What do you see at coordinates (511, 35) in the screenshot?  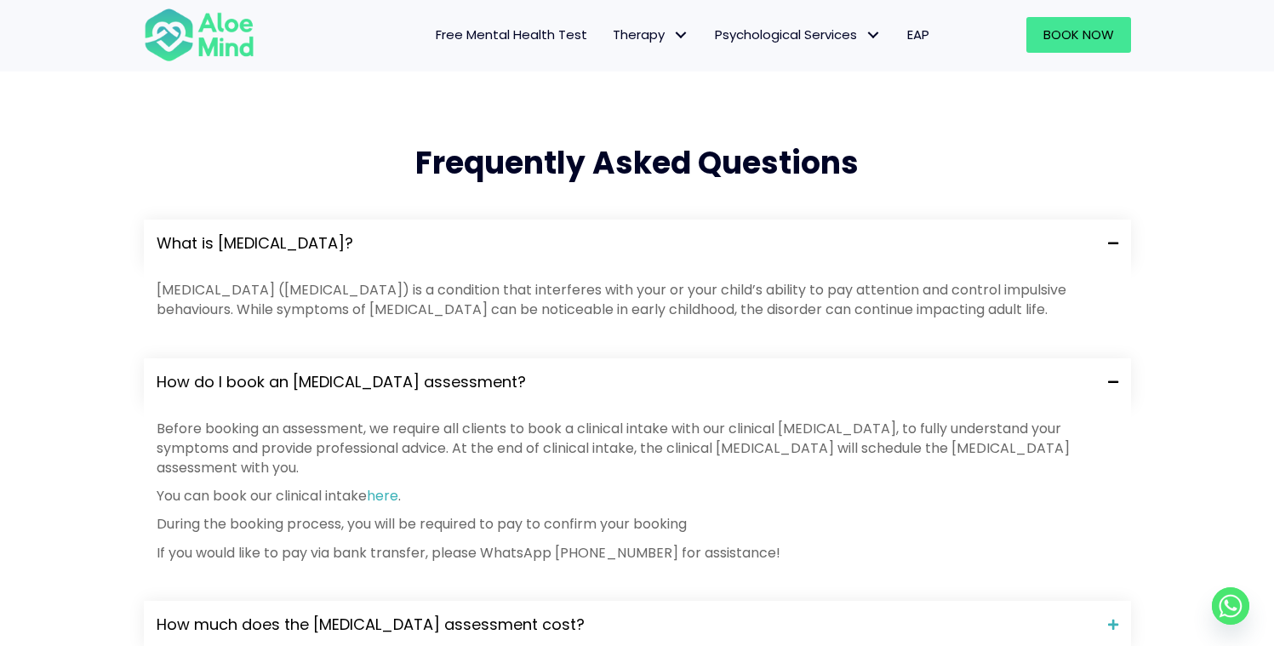 I see `a: Free Mental Health Test` at bounding box center [511, 35].